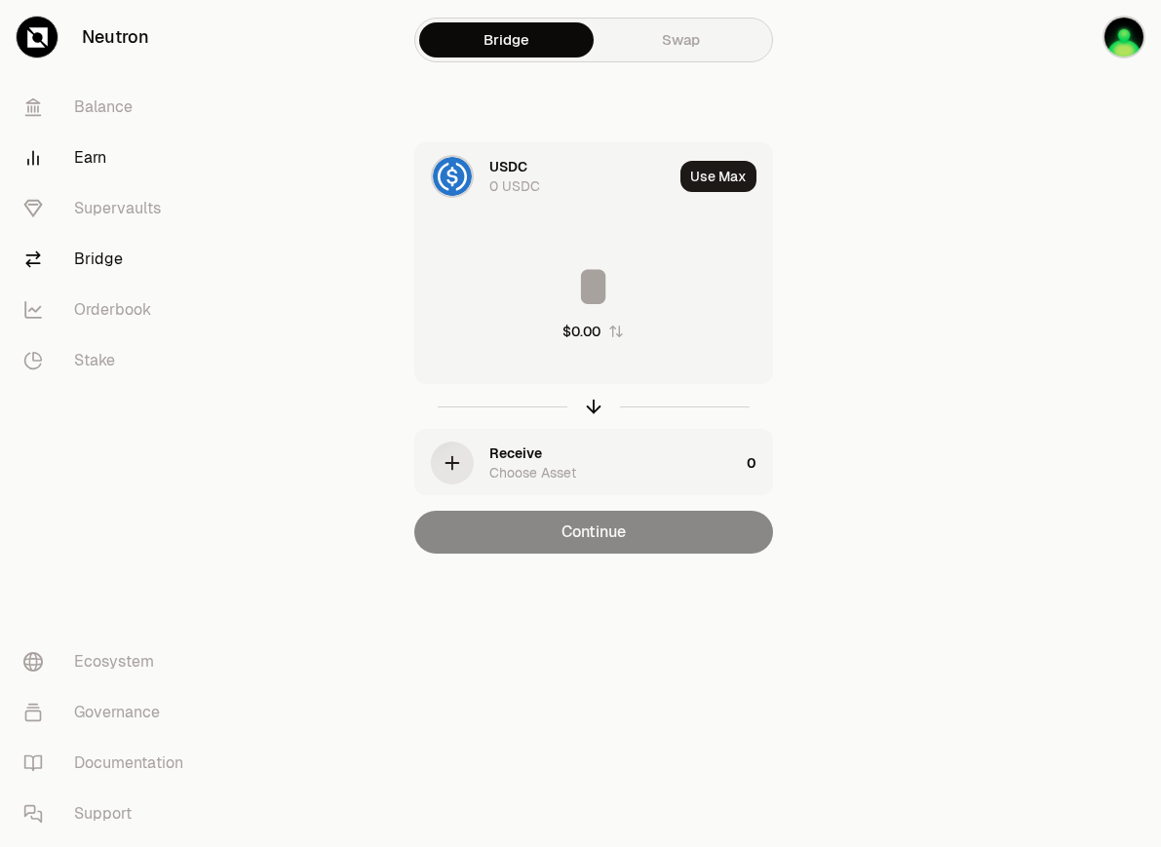  Describe the element at coordinates (515, 453) in the screenshot. I see `div: Receive` at that location.